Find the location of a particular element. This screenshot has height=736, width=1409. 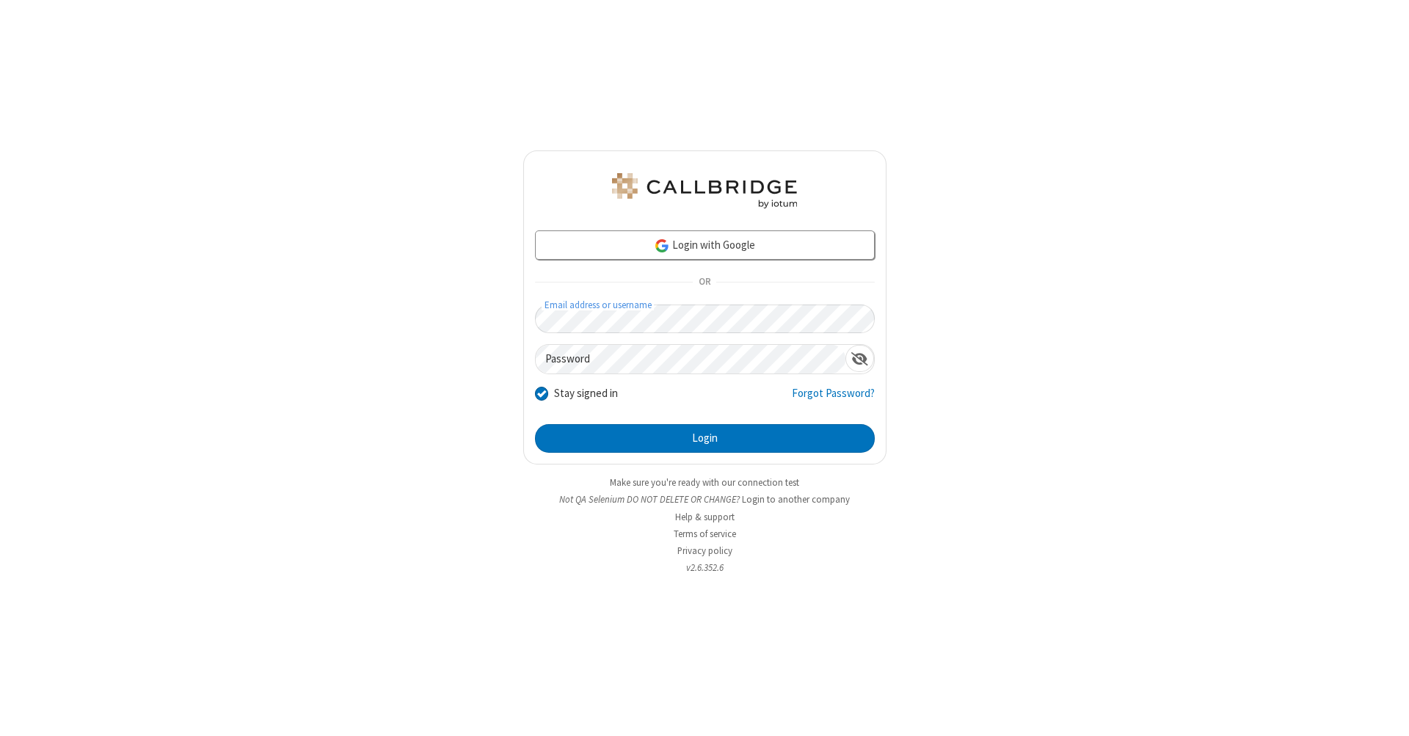

span: OR is located at coordinates (704, 282).